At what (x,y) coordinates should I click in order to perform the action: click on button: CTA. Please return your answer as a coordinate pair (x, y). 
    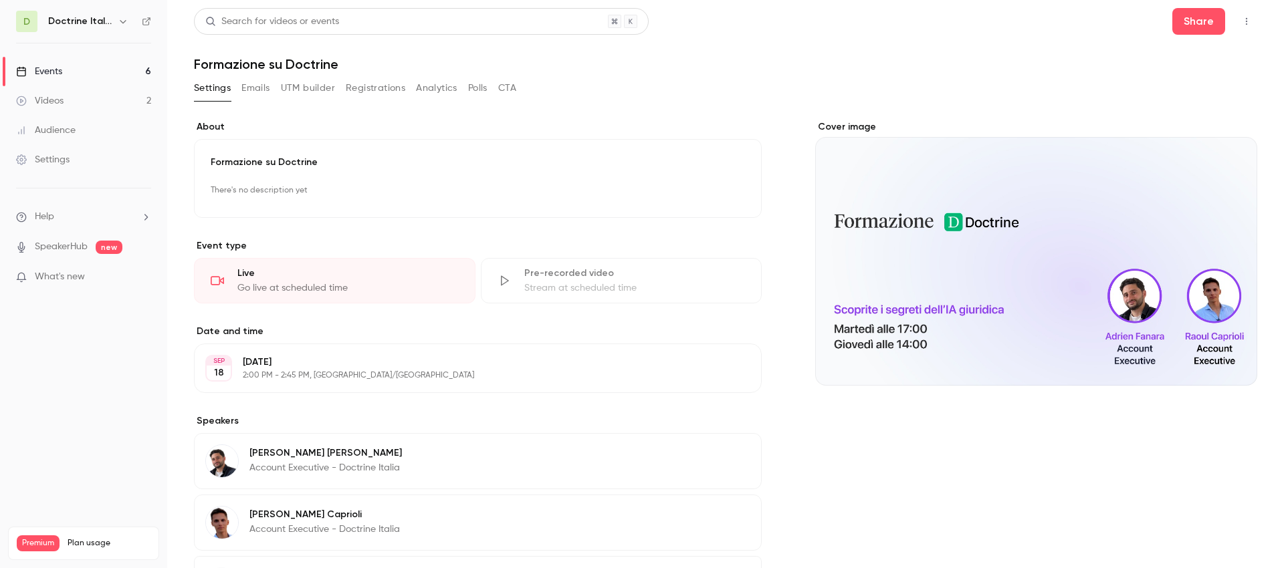
    Looking at the image, I should click on (507, 88).